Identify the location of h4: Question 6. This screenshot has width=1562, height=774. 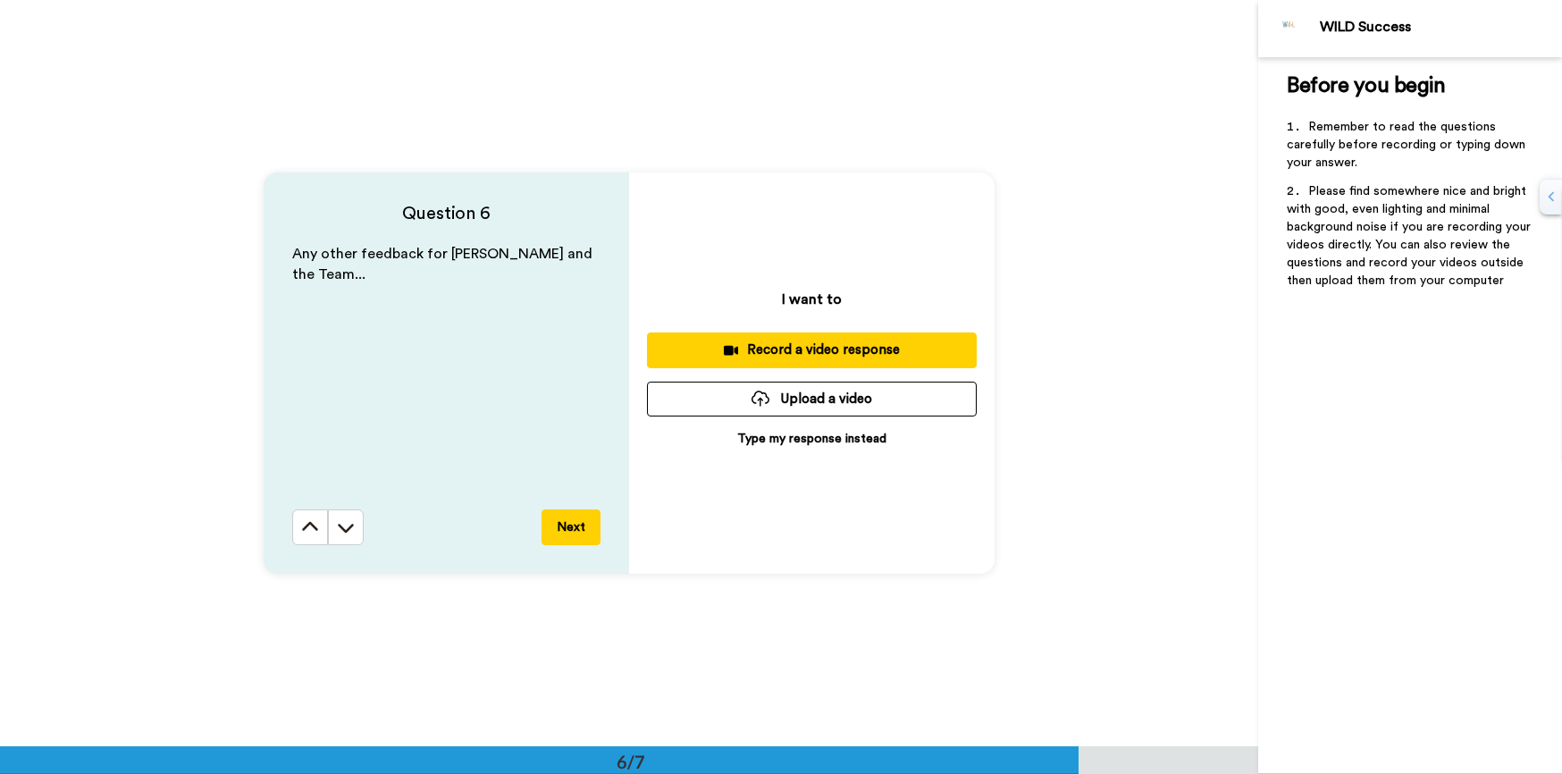
(446, 214).